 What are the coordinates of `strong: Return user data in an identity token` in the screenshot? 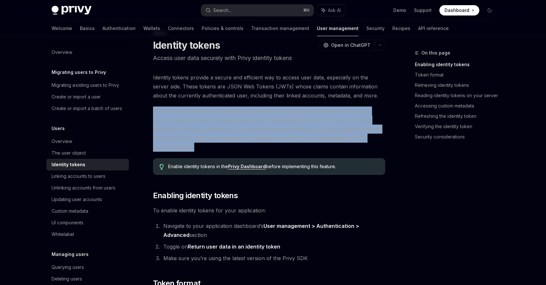 It's located at (234, 246).